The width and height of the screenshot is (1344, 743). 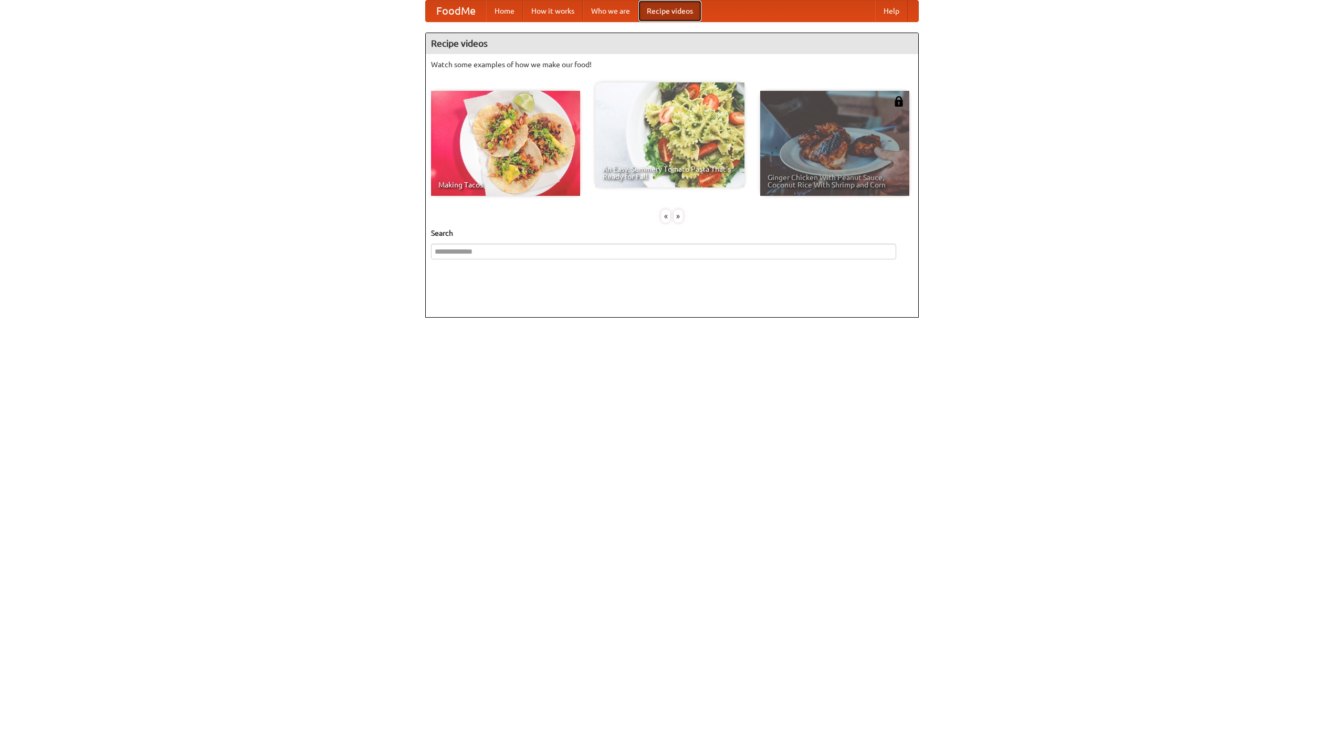 What do you see at coordinates (610, 11) in the screenshot?
I see `a: Who we are` at bounding box center [610, 11].